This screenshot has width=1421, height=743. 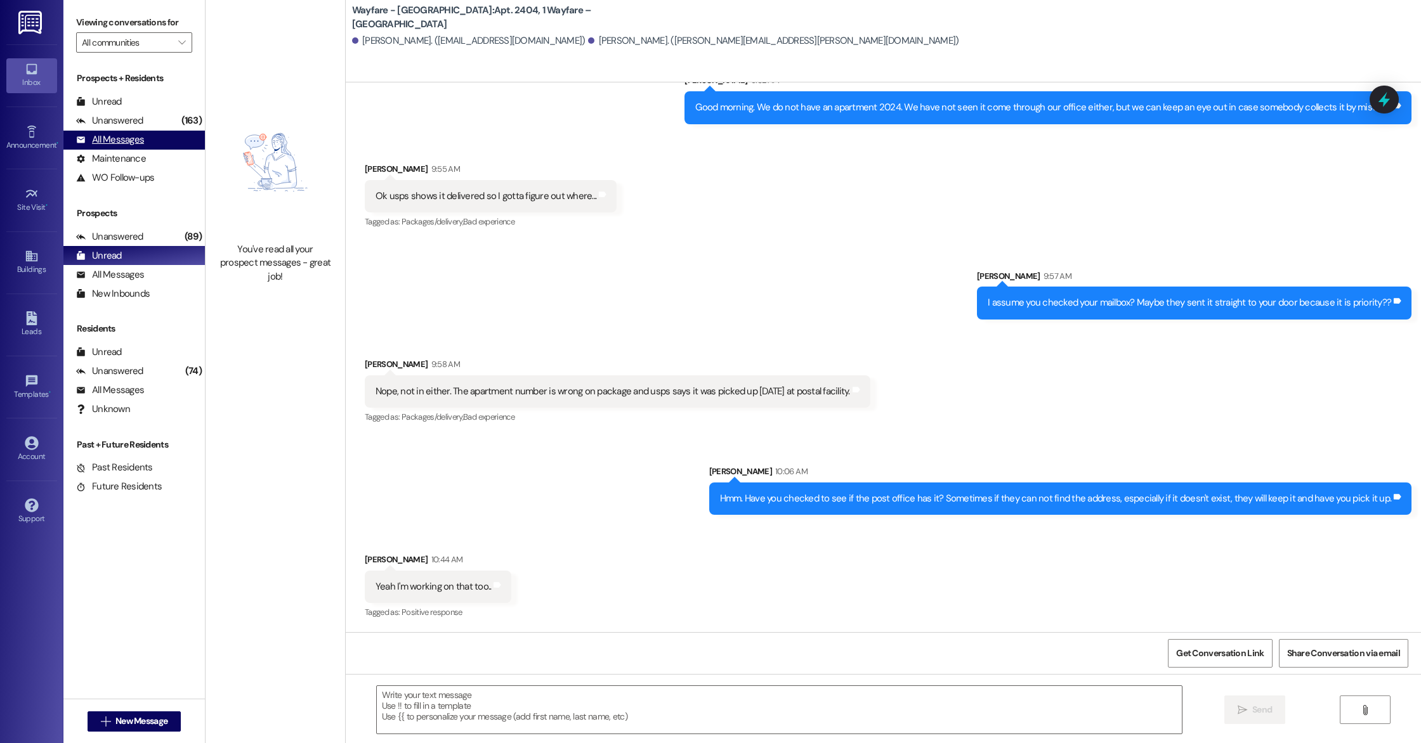 I want to click on div: 9:55 AM, so click(x=444, y=169).